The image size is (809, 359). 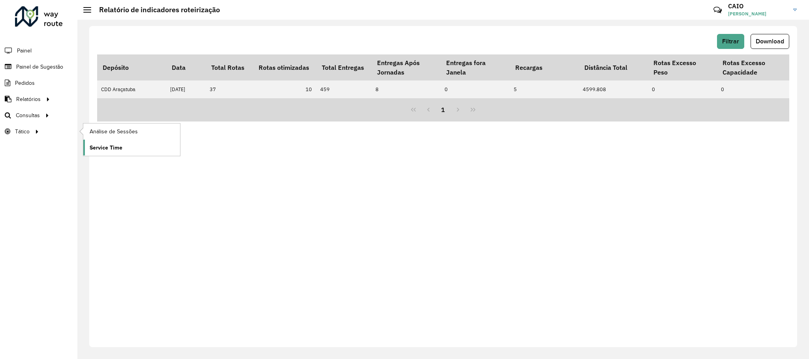 What do you see at coordinates (406, 89) in the screenshot?
I see `td: 8` at bounding box center [406, 89].